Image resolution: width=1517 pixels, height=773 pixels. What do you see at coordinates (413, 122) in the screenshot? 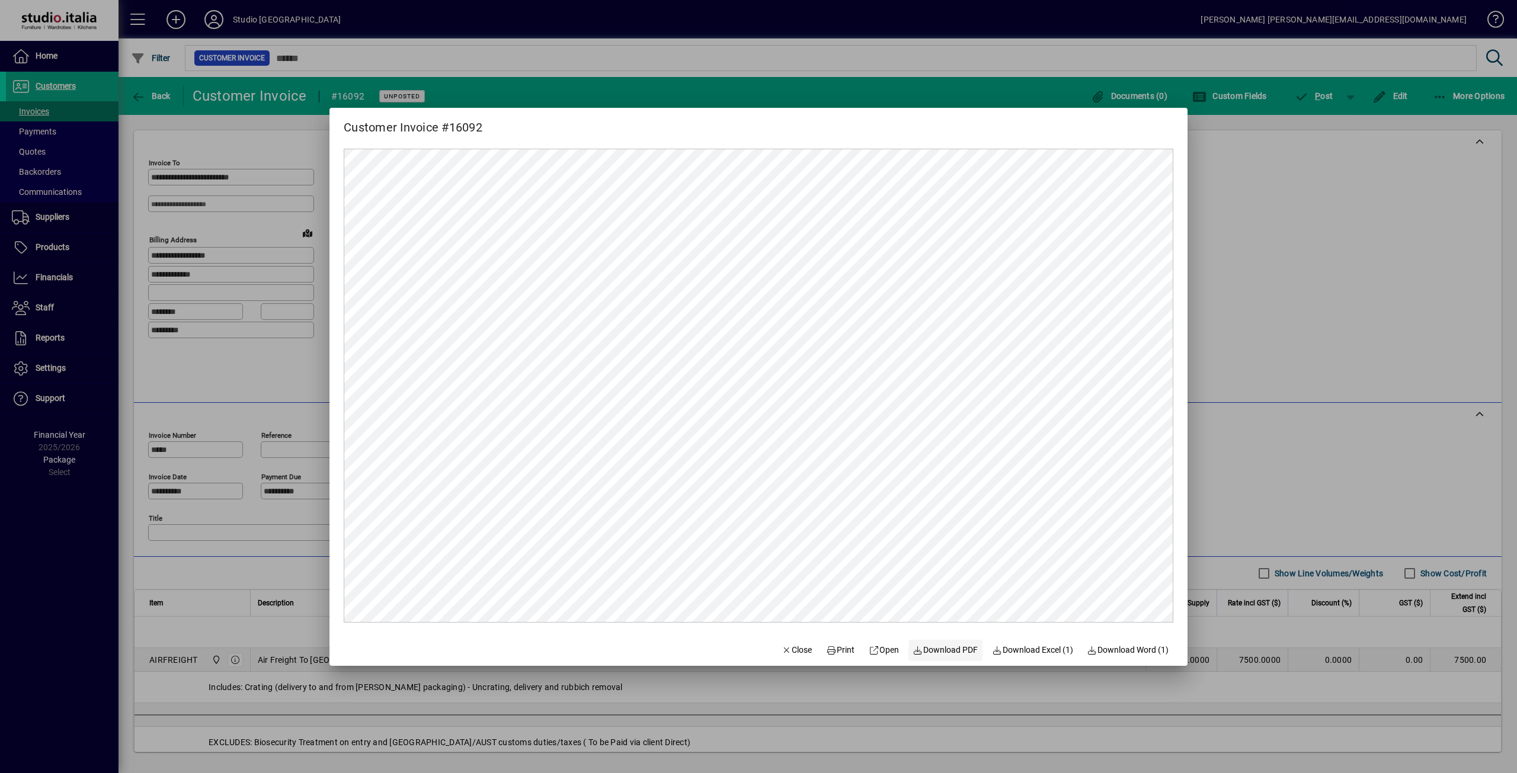
I see `h2: Customer Invoice #16092` at bounding box center [413, 122].